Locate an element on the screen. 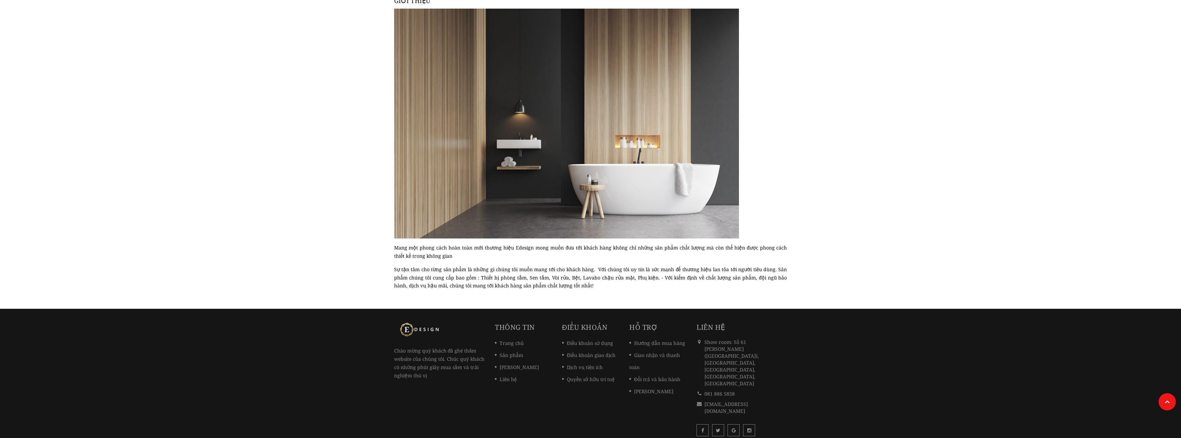 This screenshot has height=438, width=1181. p: Mang một phong cách hoàn toàn mới thương hiệu Edesign mong muốn đưa tới khách hàng không chỉ nhữn... is located at coordinates (590, 252).